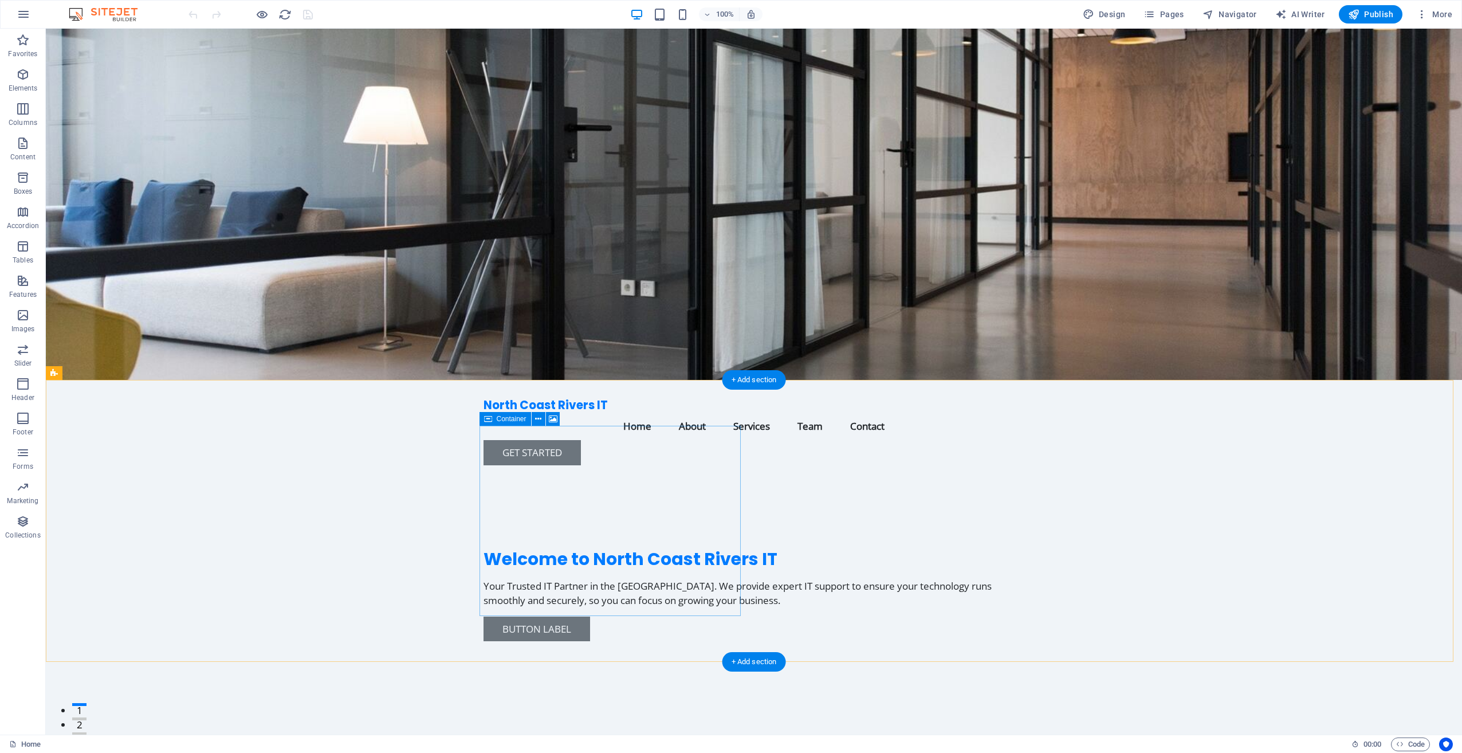 Image resolution: width=1462 pixels, height=753 pixels. What do you see at coordinates (22, 535) in the screenshot?
I see `p: Collections` at bounding box center [22, 535].